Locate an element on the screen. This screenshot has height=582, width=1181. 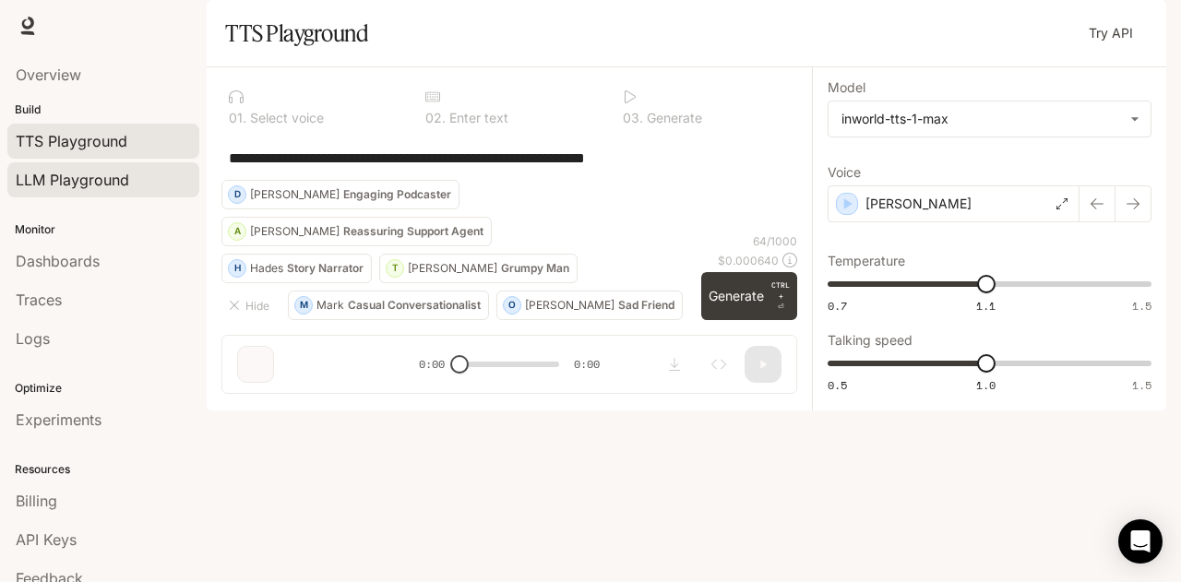
p: Select voice is located at coordinates (285, 118).